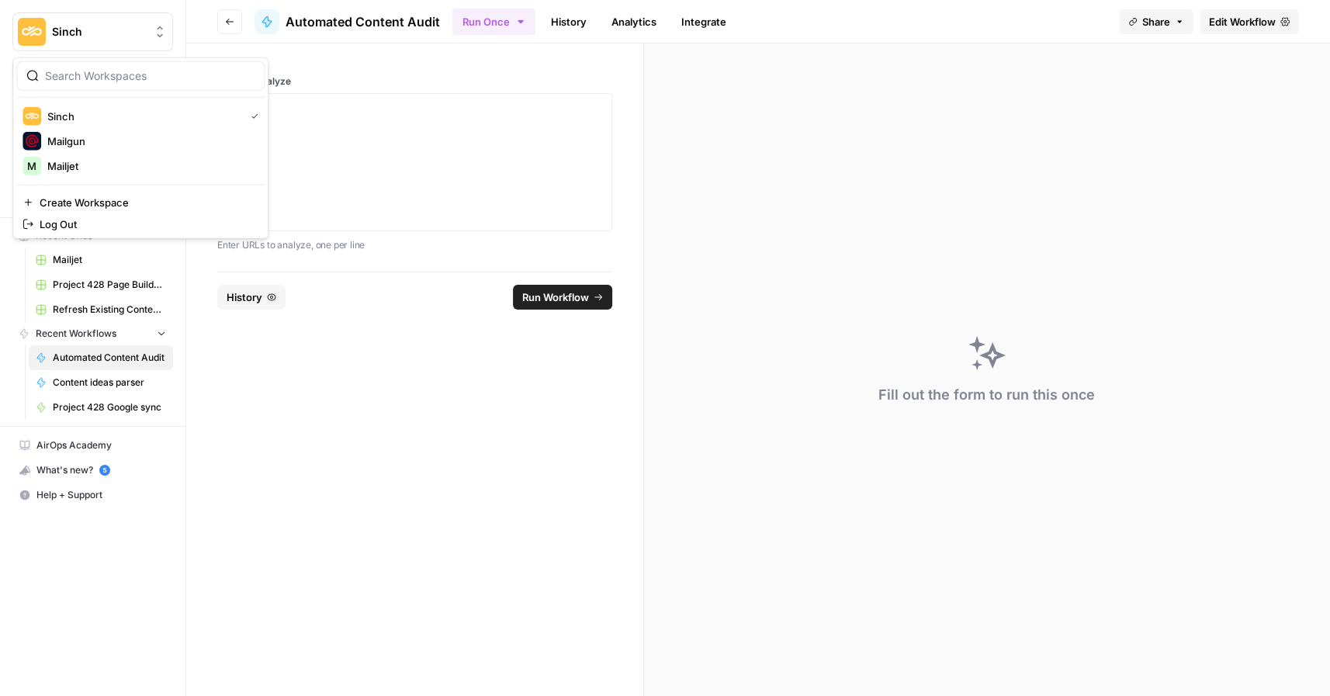 Image resolution: width=1330 pixels, height=696 pixels. I want to click on a: Content ideas parser, so click(101, 382).